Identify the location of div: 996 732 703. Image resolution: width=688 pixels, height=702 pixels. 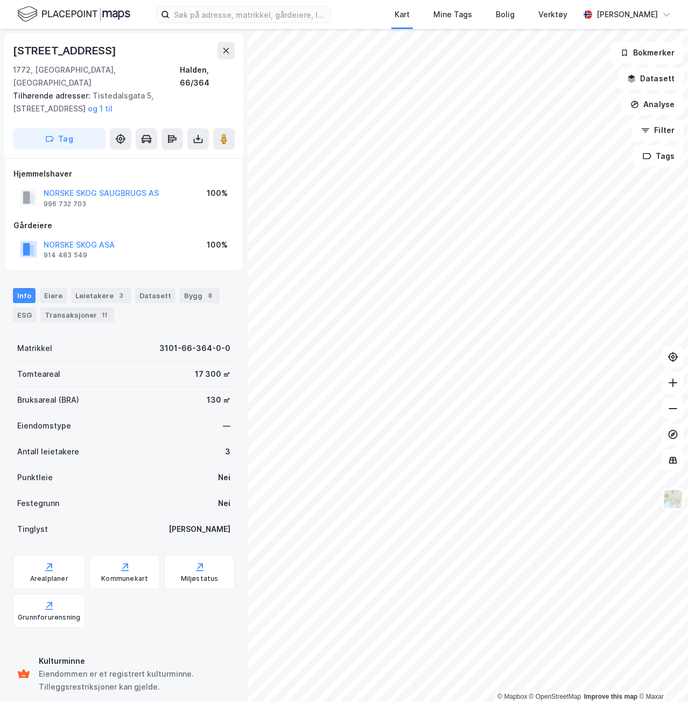
(65, 204).